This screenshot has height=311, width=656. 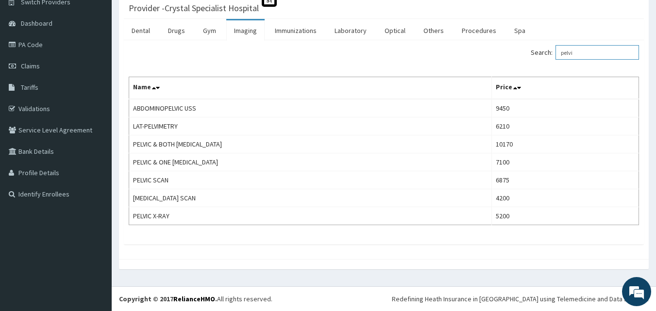 What do you see at coordinates (171, 17) in the screenshot?
I see `div: Minimize live chat window` at bounding box center [171, 17].